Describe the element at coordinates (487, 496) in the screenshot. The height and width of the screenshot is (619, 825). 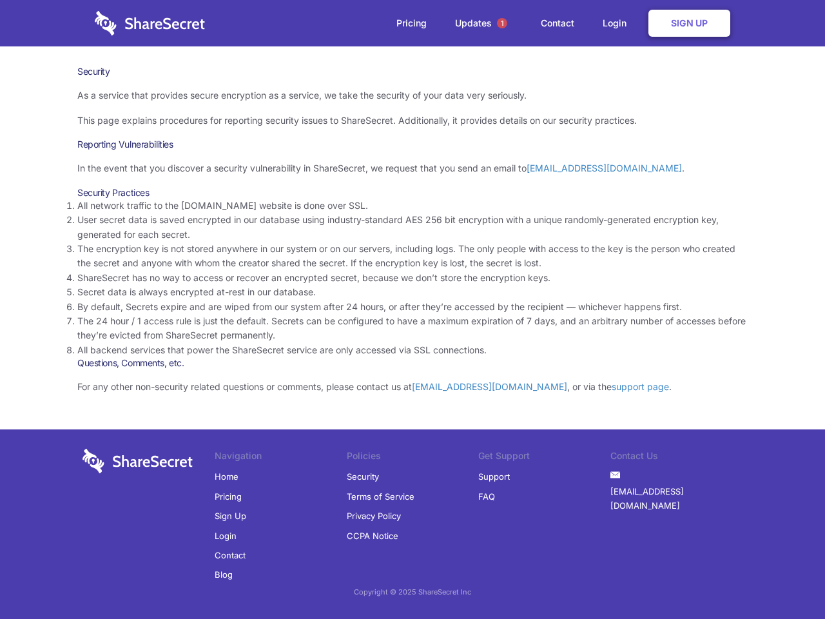
I see `a: FAQ` at that location.